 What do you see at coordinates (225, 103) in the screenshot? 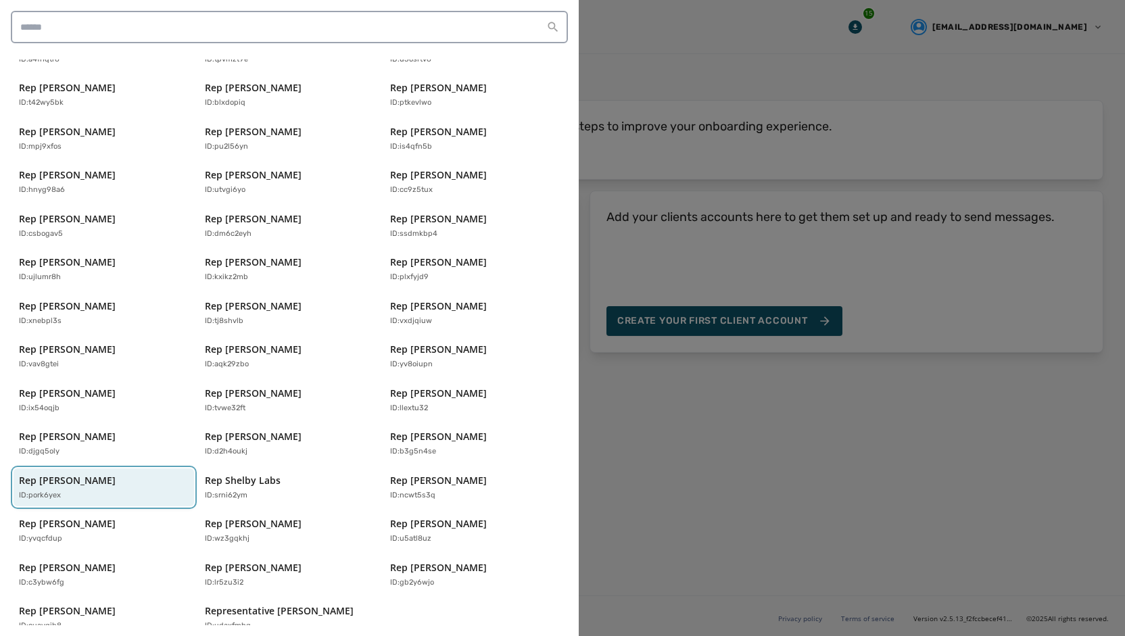
I see `p: ID: blxdopiq` at bounding box center [225, 103].